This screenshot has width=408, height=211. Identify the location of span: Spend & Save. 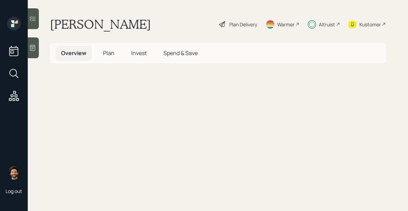
(180, 53).